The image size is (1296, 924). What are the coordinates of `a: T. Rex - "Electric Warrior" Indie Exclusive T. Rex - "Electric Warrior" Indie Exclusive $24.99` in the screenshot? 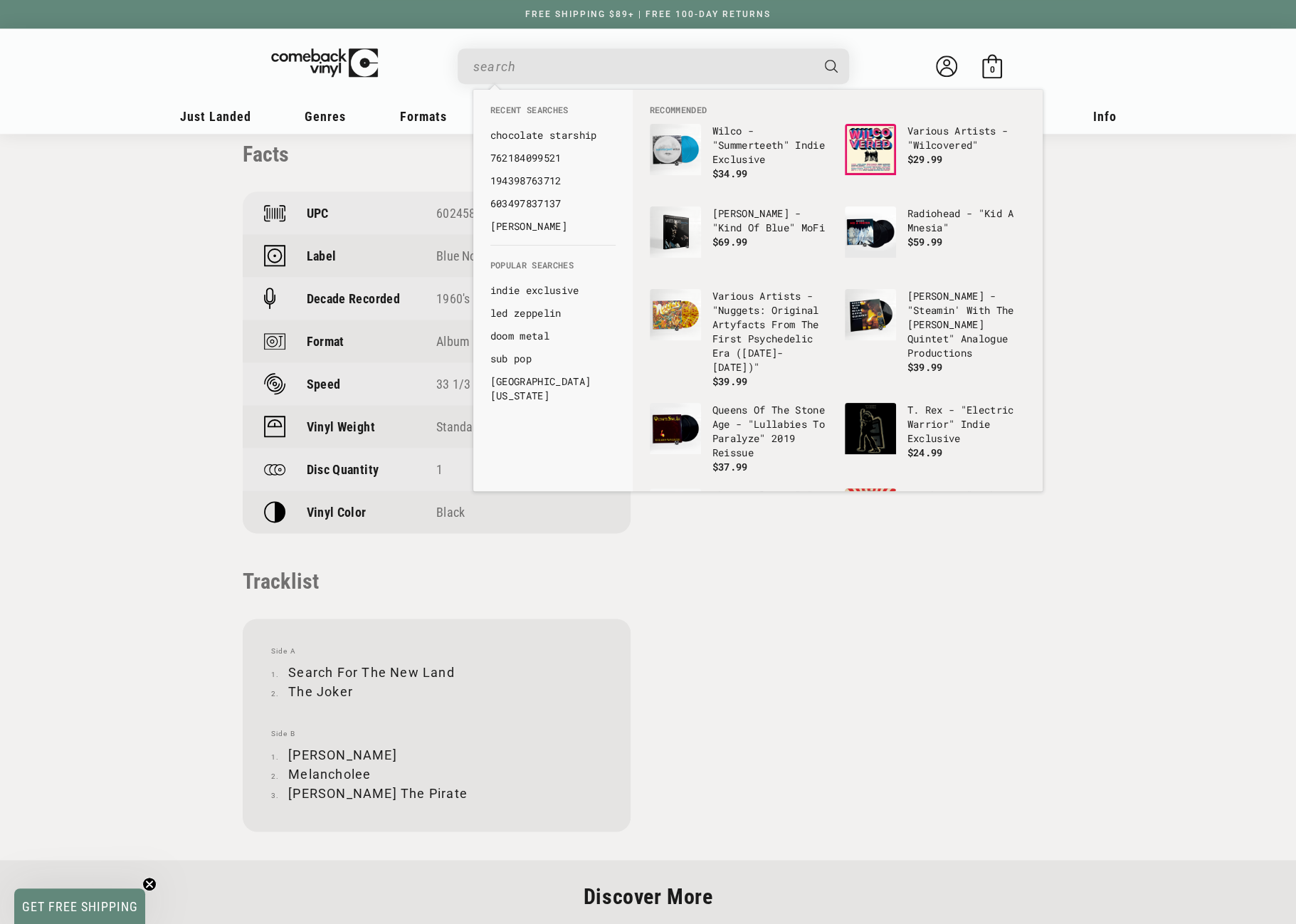 It's located at (935, 437).